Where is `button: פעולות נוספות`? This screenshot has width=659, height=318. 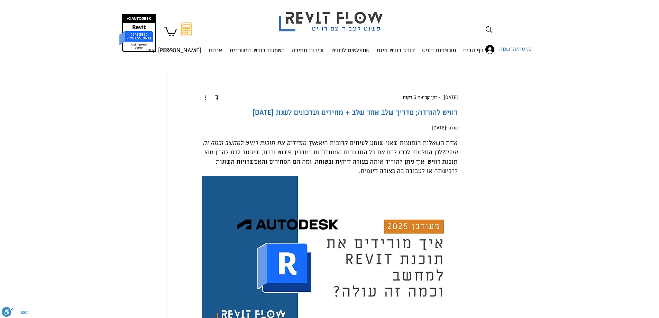
button: פעולות נוספות is located at coordinates (206, 97).